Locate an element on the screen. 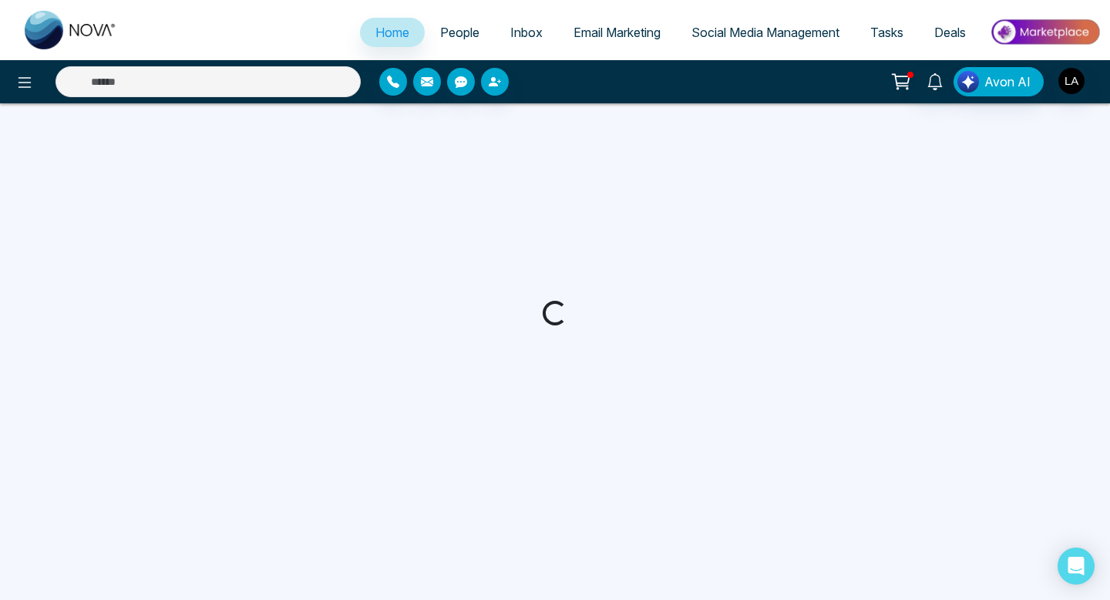 Image resolution: width=1110 pixels, height=600 pixels. a: Deals is located at coordinates (949, 32).